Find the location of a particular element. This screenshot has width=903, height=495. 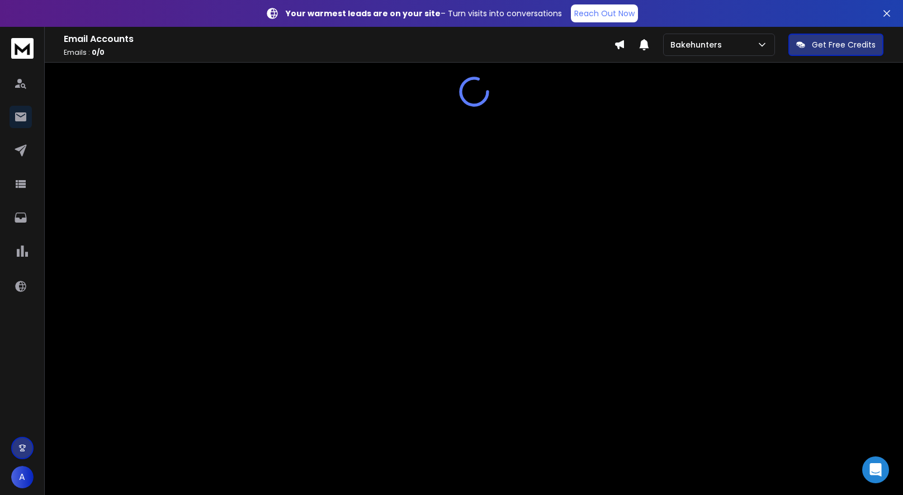

p: Emails : is located at coordinates (339, 53).